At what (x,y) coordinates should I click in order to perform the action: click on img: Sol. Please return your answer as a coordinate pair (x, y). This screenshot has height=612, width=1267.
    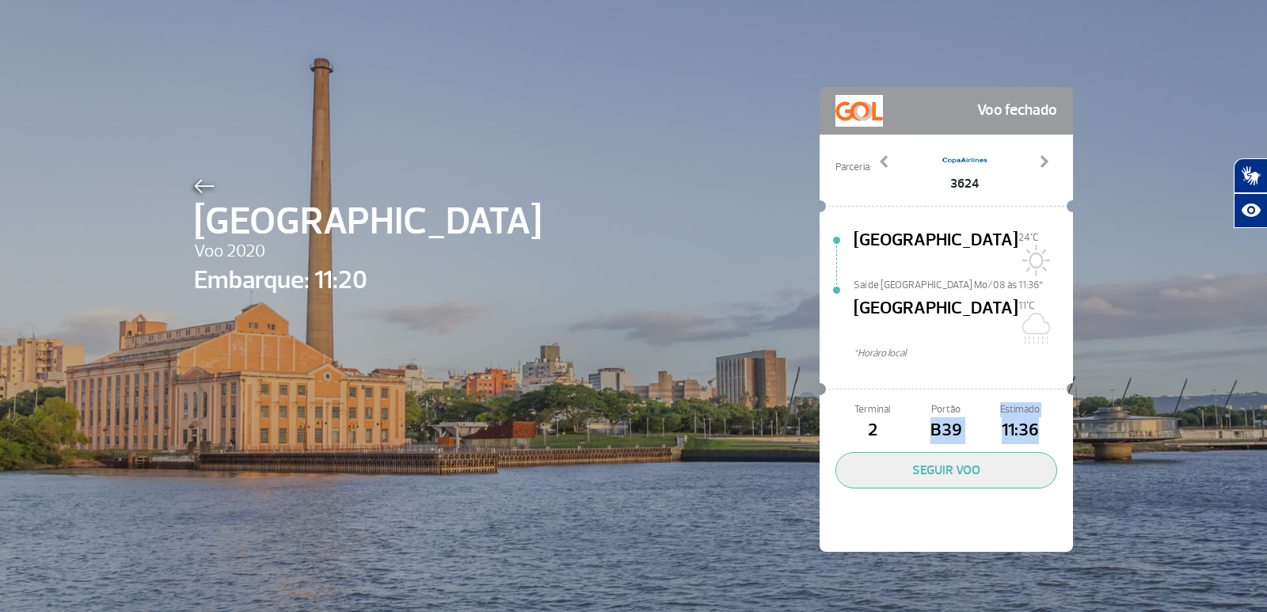
    Looking at the image, I should click on (1034, 260).